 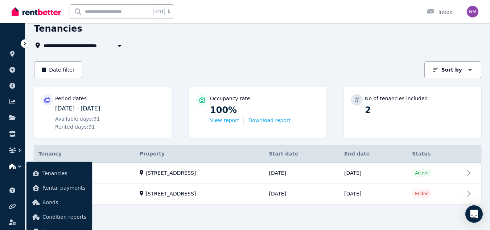 What do you see at coordinates (200, 153) in the screenshot?
I see `th: Property` at bounding box center [200, 153].